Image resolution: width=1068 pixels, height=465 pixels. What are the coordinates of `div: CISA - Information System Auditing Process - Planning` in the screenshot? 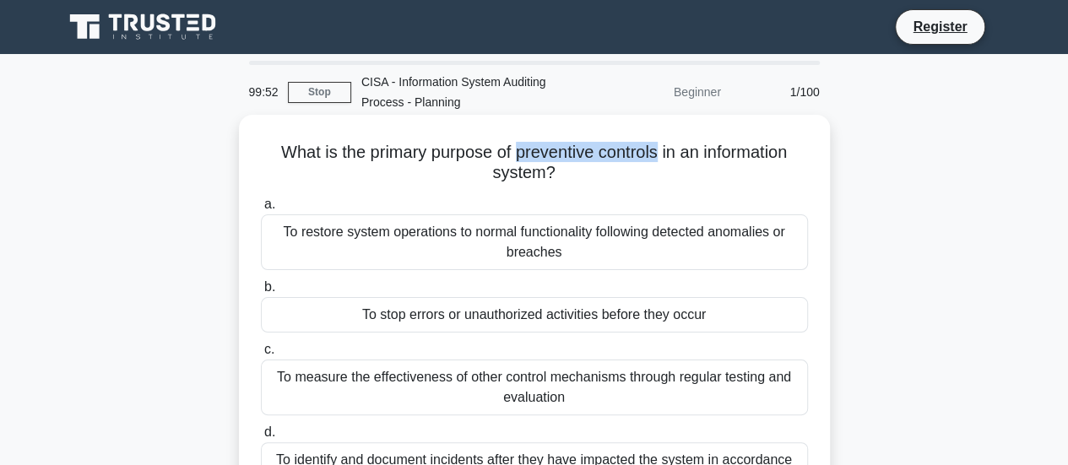 It's located at (467, 92).